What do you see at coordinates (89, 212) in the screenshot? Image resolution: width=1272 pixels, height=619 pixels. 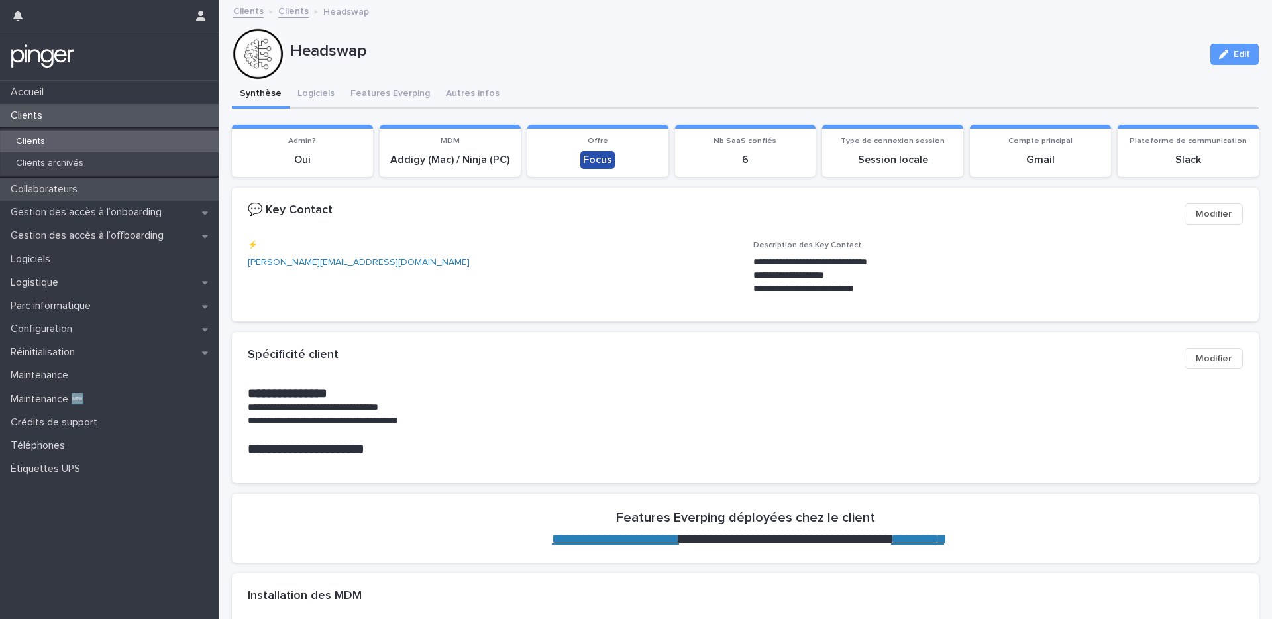 I see `p: Gestion des accès à l’onboarding` at bounding box center [89, 212].